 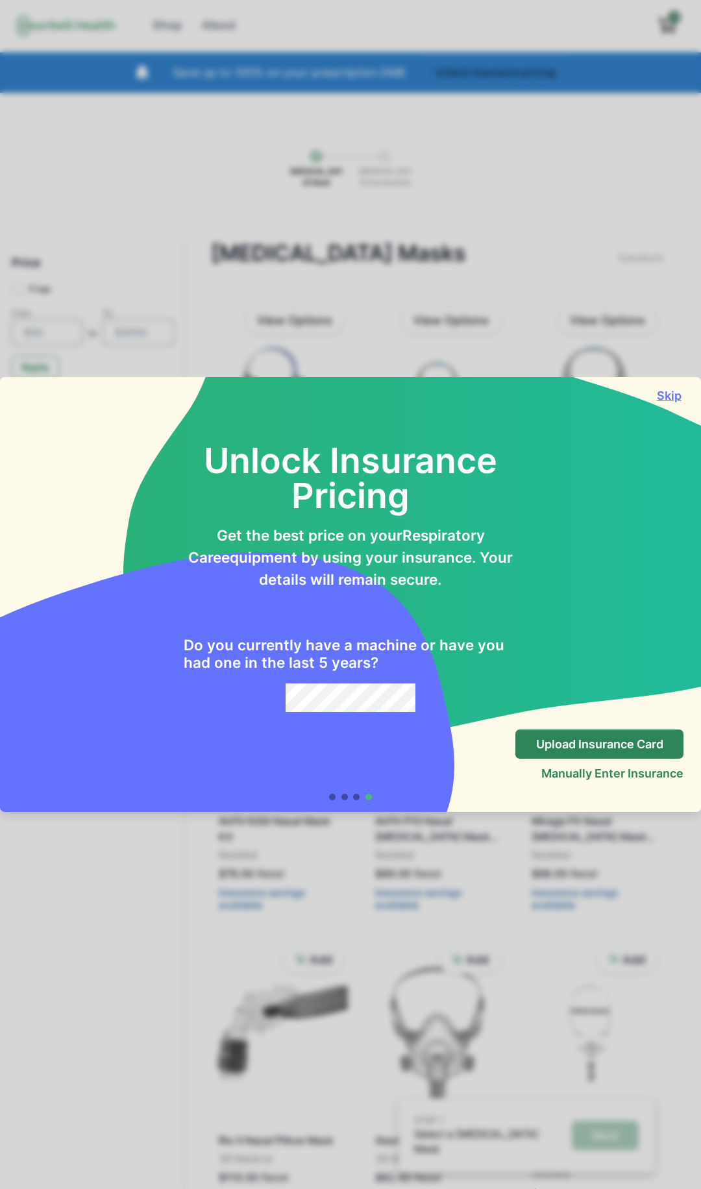 I want to click on h2: Do you currently have a machine or have you had one in the last 5 years?, so click(x=350, y=654).